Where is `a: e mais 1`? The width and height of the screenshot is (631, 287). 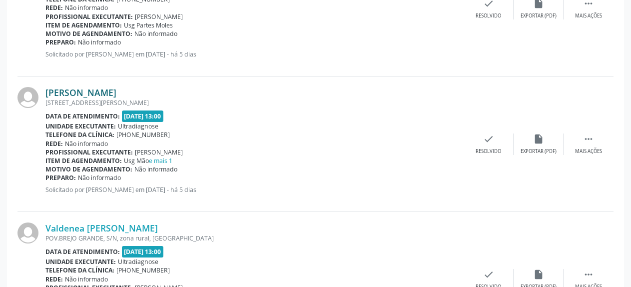
a: e mais 1 is located at coordinates (160, 160).